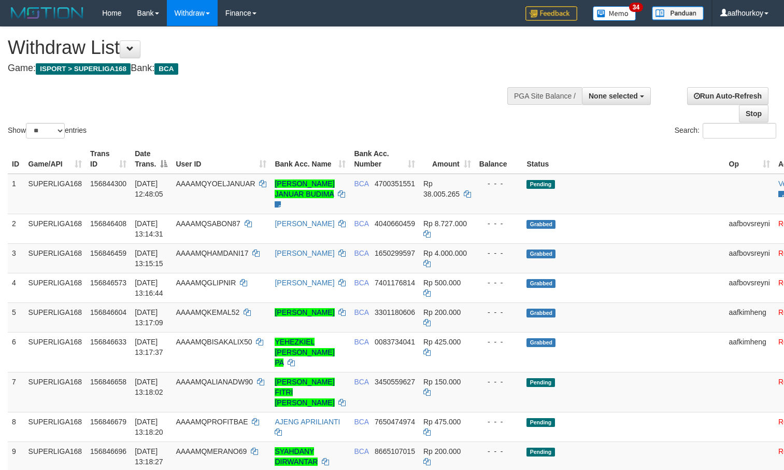  What do you see at coordinates (16, 258) in the screenshot?
I see `td: 3` at bounding box center [16, 258].